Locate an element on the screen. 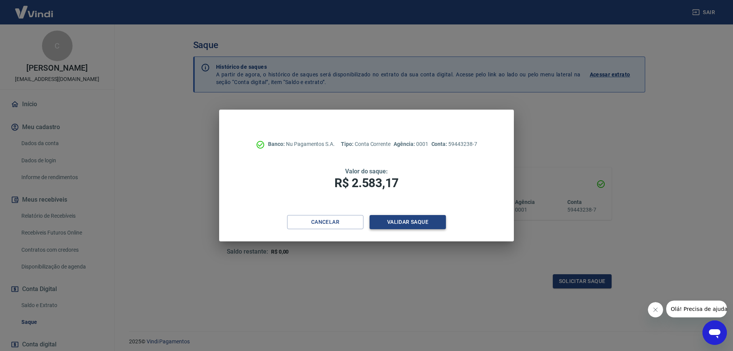  p: Nu Pagamentos S.A. is located at coordinates (301, 144).